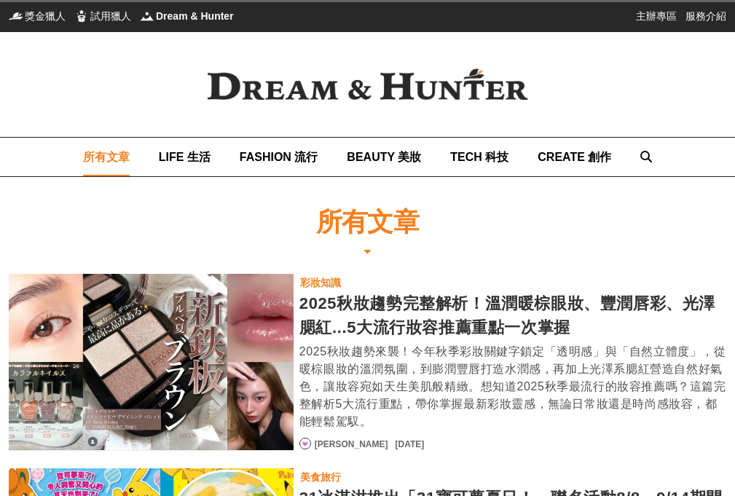 The height and width of the screenshot is (496, 735). What do you see at coordinates (106, 157) in the screenshot?
I see `a: 所有文章` at bounding box center [106, 157].